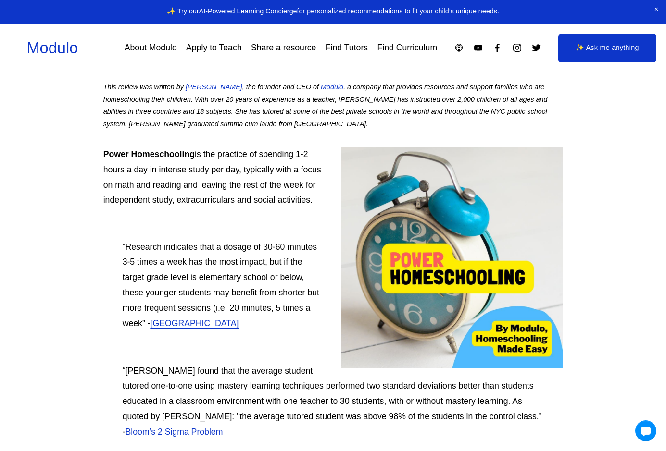 The height and width of the screenshot is (451, 666). What do you see at coordinates (536, 48) in the screenshot?
I see `a: Twitter` at bounding box center [536, 48].